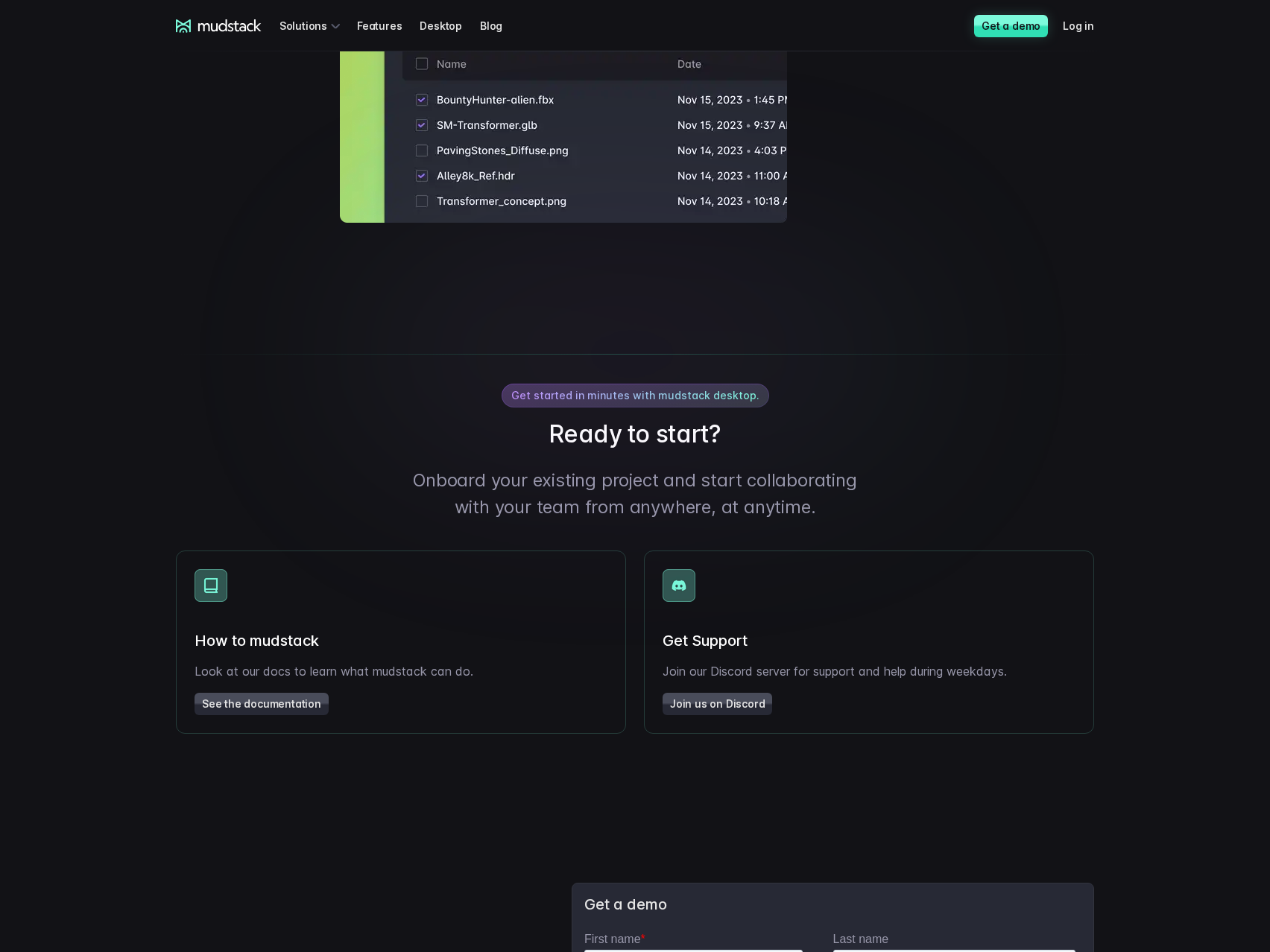  What do you see at coordinates (500, 25) in the screenshot?
I see `a: Blog` at bounding box center [500, 25].